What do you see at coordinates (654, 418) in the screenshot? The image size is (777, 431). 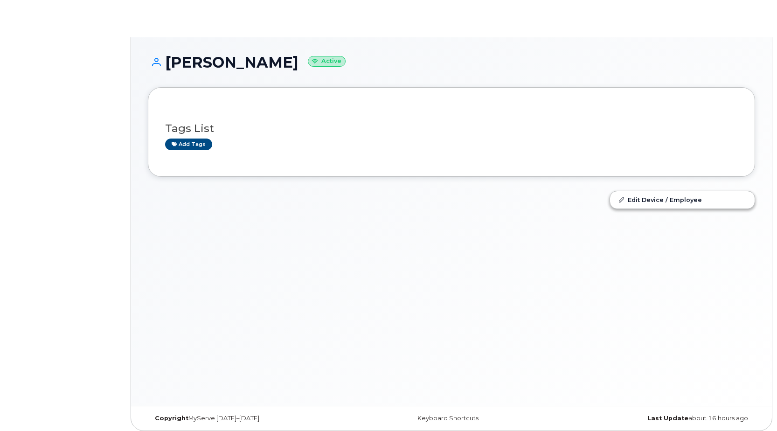 I see `div: about 16 hours ago` at bounding box center [654, 418].